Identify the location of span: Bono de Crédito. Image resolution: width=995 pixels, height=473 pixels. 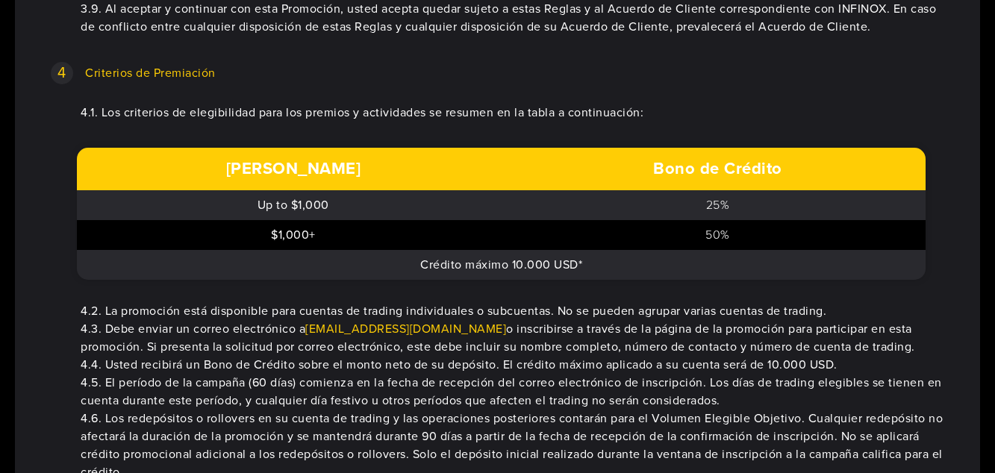
(718, 169).